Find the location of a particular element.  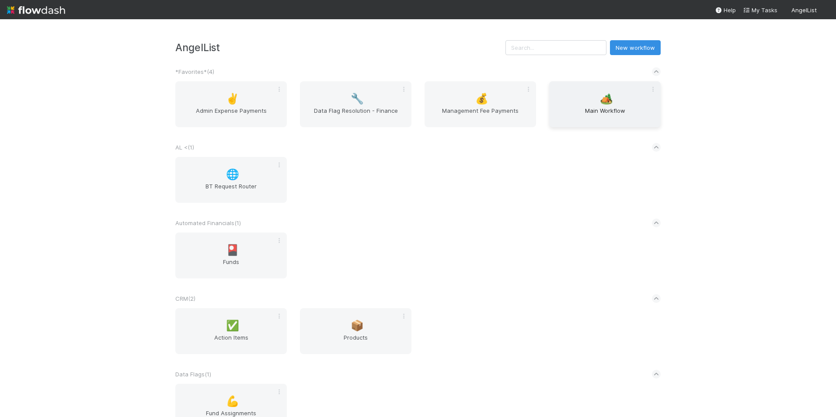

span: Main Workflow is located at coordinates (605, 115).